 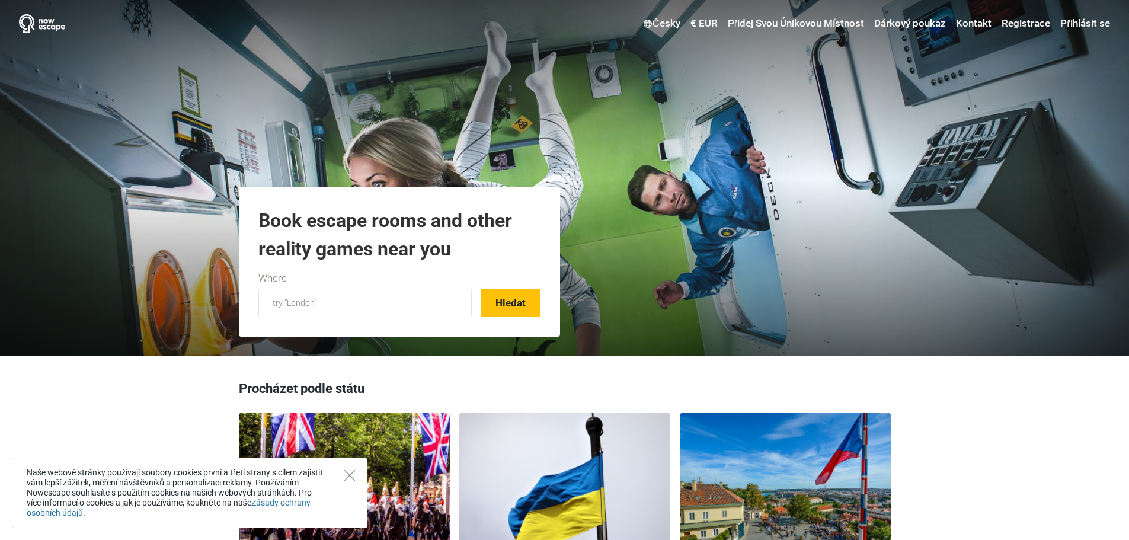 What do you see at coordinates (1083, 24) in the screenshot?
I see `a: Přihlásit se` at bounding box center [1083, 24].